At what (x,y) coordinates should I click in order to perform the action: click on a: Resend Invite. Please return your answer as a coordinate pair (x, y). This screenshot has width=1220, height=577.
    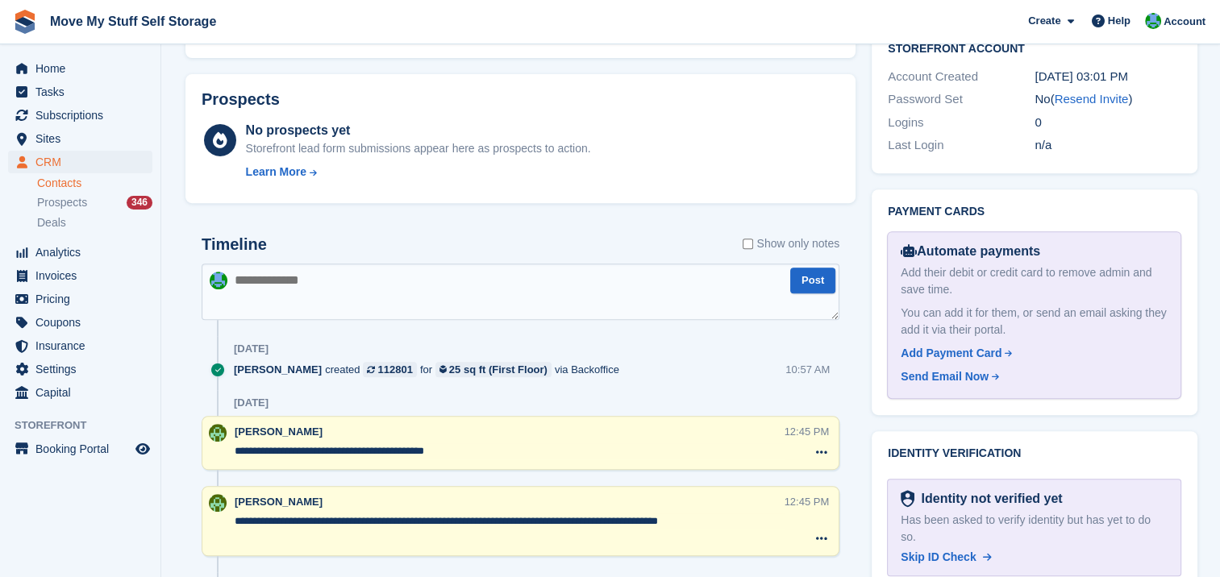
    Looking at the image, I should click on (1092, 98).